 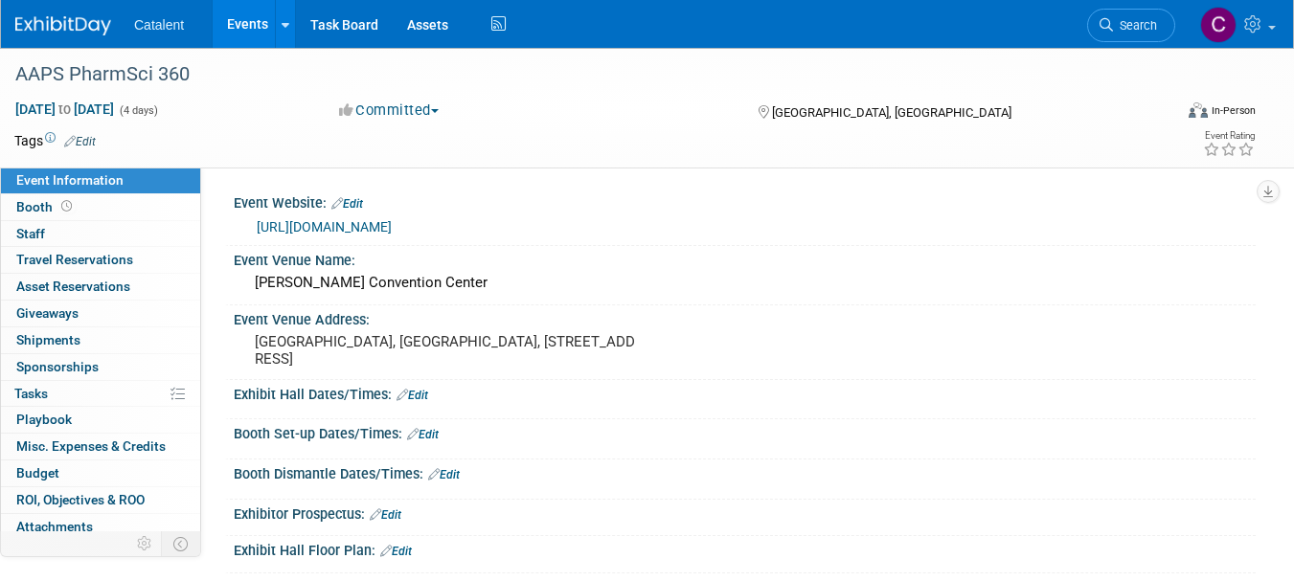 I want to click on td: Toggle Event Tabs, so click(x=181, y=544).